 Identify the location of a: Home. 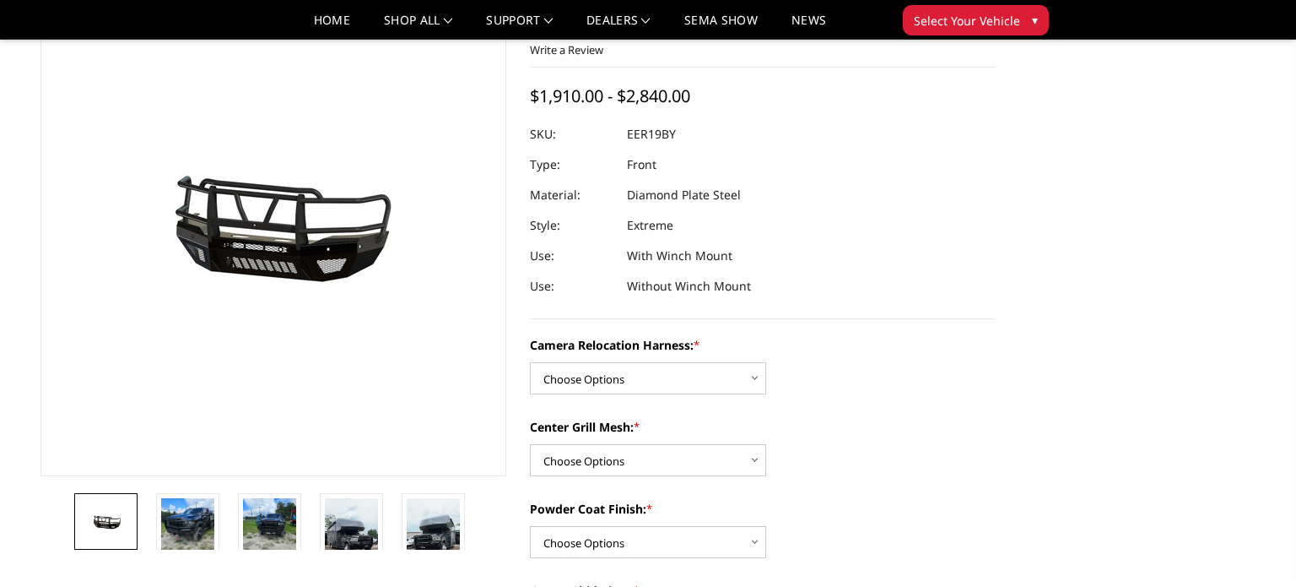
(332, 26).